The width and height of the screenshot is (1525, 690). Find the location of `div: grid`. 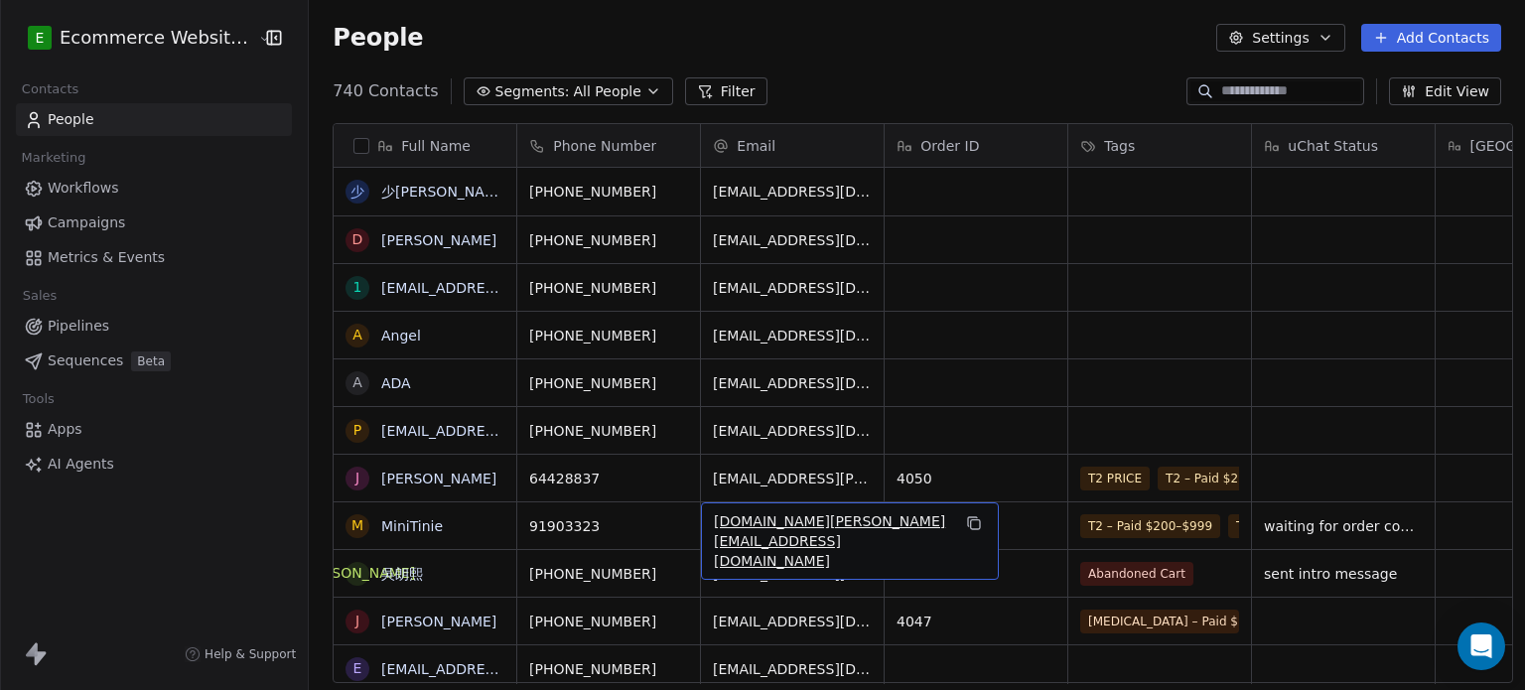

div: grid is located at coordinates (425, 426).